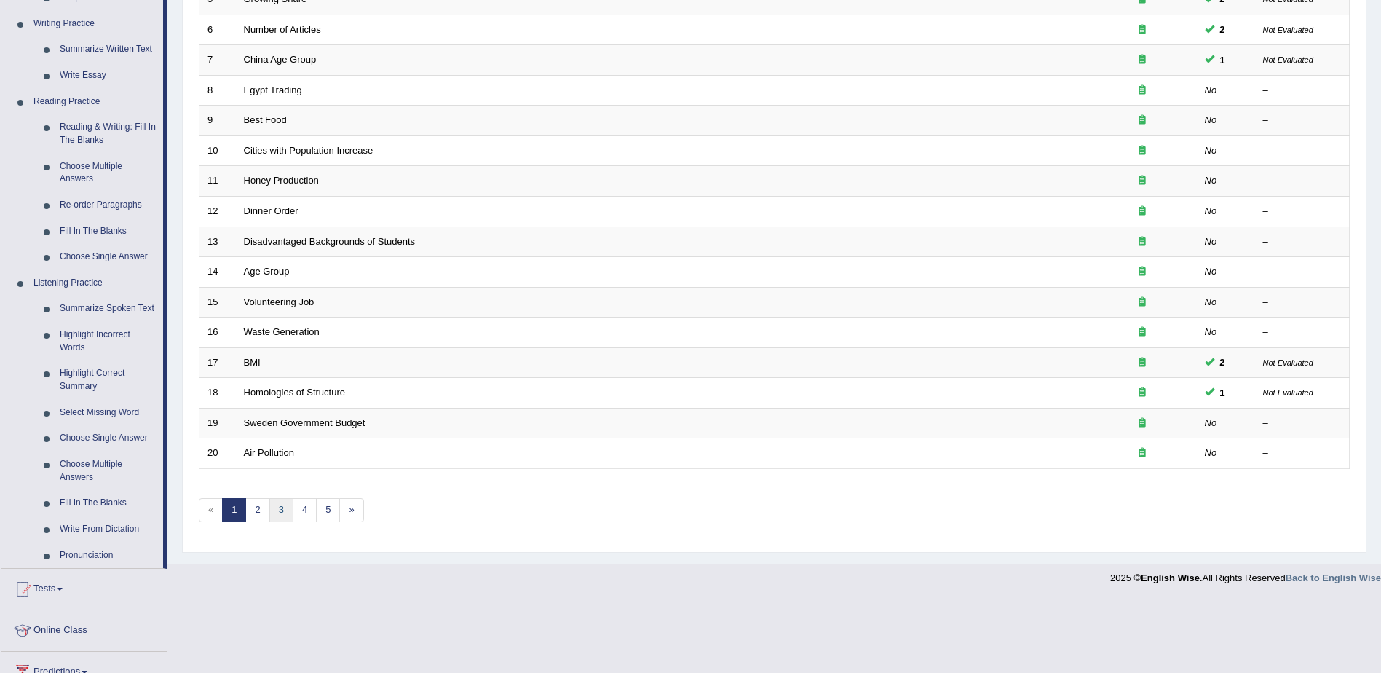 This screenshot has width=1381, height=673. What do you see at coordinates (218, 151) in the screenshot?
I see `td: 10` at bounding box center [218, 151].